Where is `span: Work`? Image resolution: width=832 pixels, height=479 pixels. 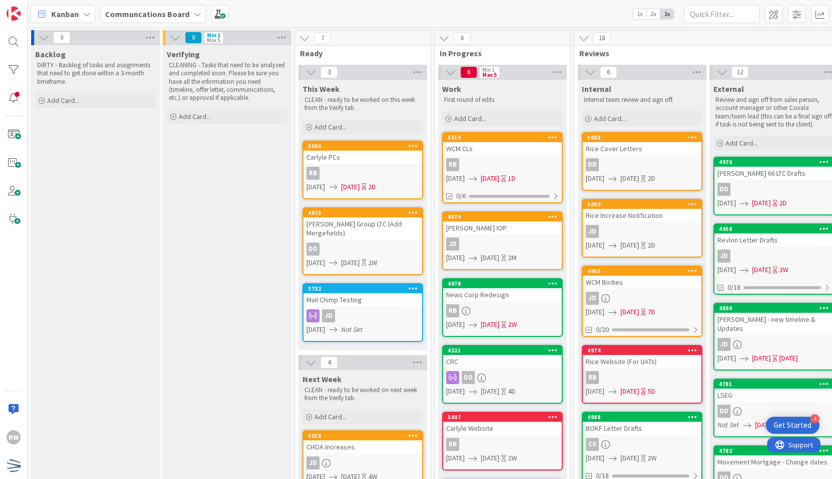
span: Work is located at coordinates (452, 89).